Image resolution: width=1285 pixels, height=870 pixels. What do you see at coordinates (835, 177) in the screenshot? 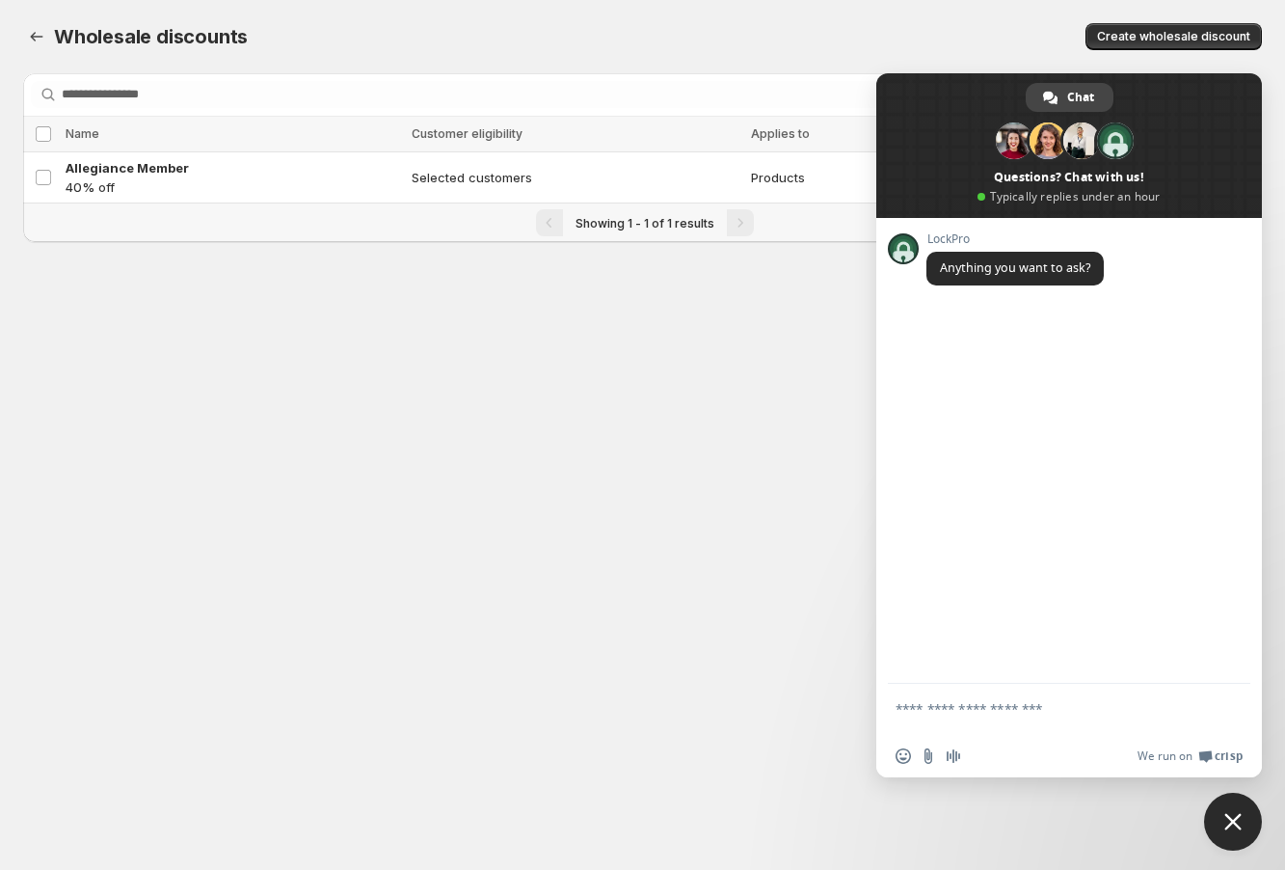
I see `td: Products` at bounding box center [835, 177].